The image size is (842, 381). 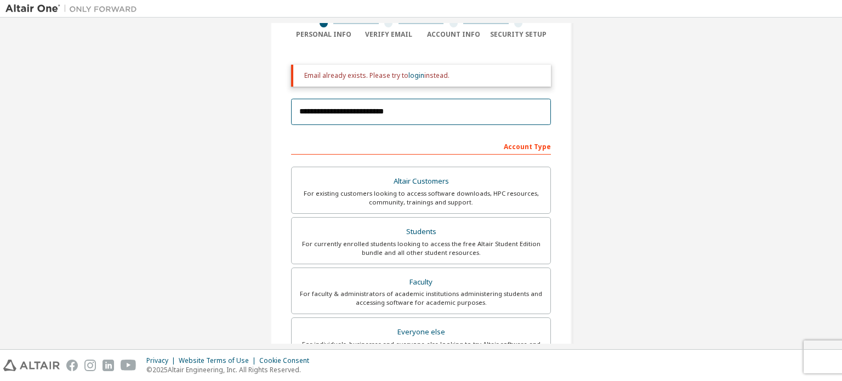 I want to click on img: youtube.svg, so click(x=128, y=365).